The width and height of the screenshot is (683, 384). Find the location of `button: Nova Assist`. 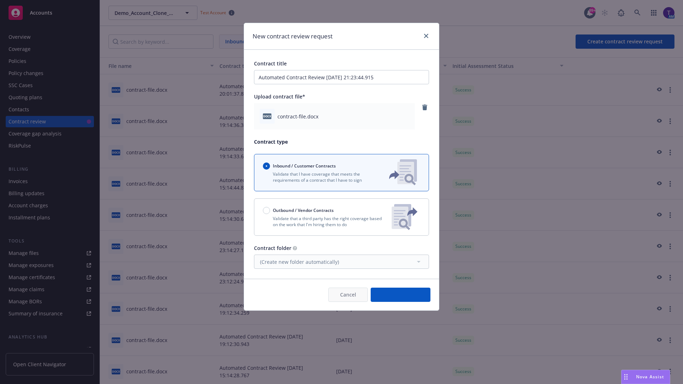

button: Nova Assist is located at coordinates (646, 377).